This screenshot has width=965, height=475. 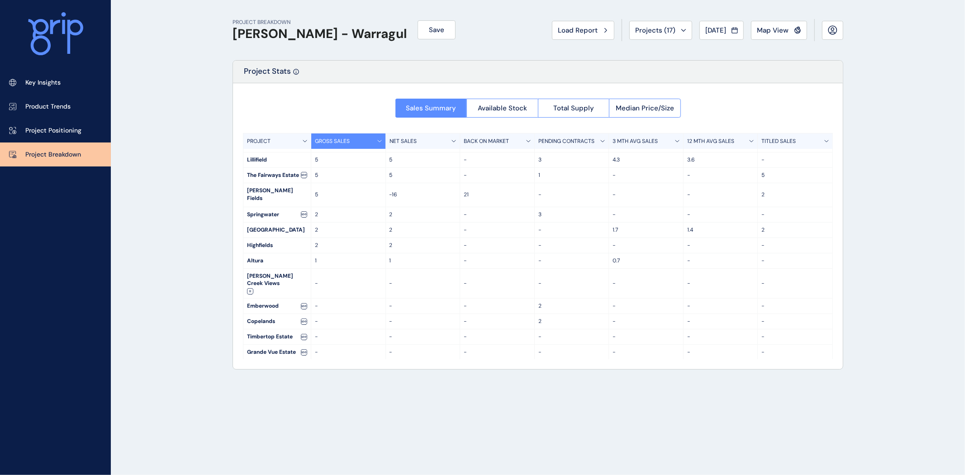 What do you see at coordinates (779, 141) in the screenshot?
I see `p: TITLED SALES` at bounding box center [779, 141].